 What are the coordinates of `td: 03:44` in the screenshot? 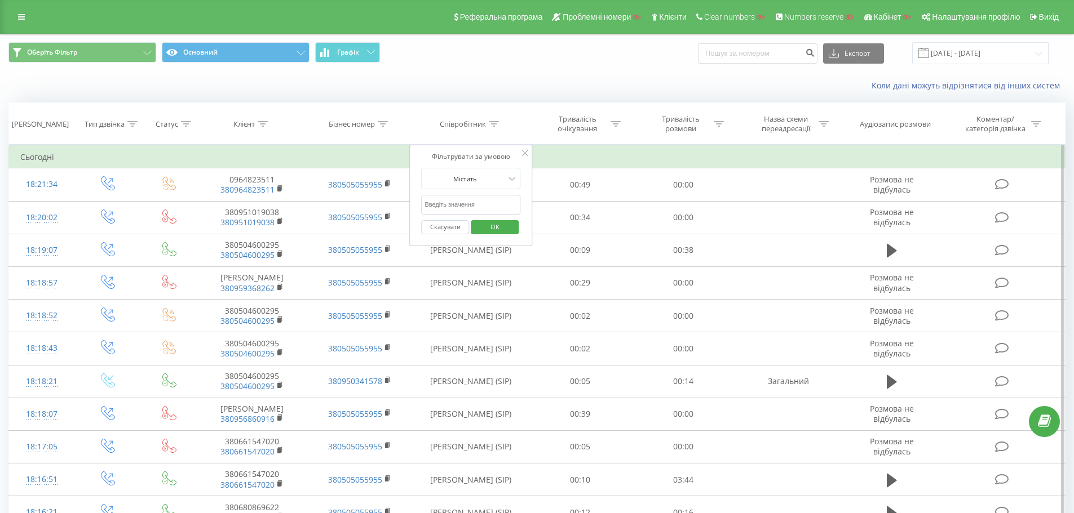 It's located at (683, 480).